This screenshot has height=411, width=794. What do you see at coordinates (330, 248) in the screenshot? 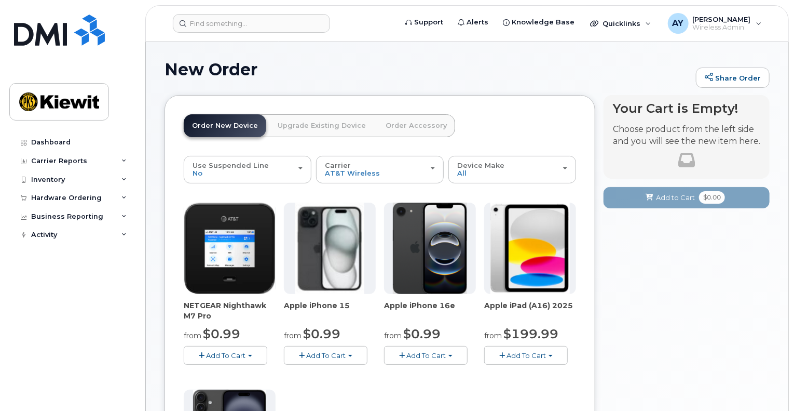
I see `img: iphone15.jpg` at bounding box center [330, 248].